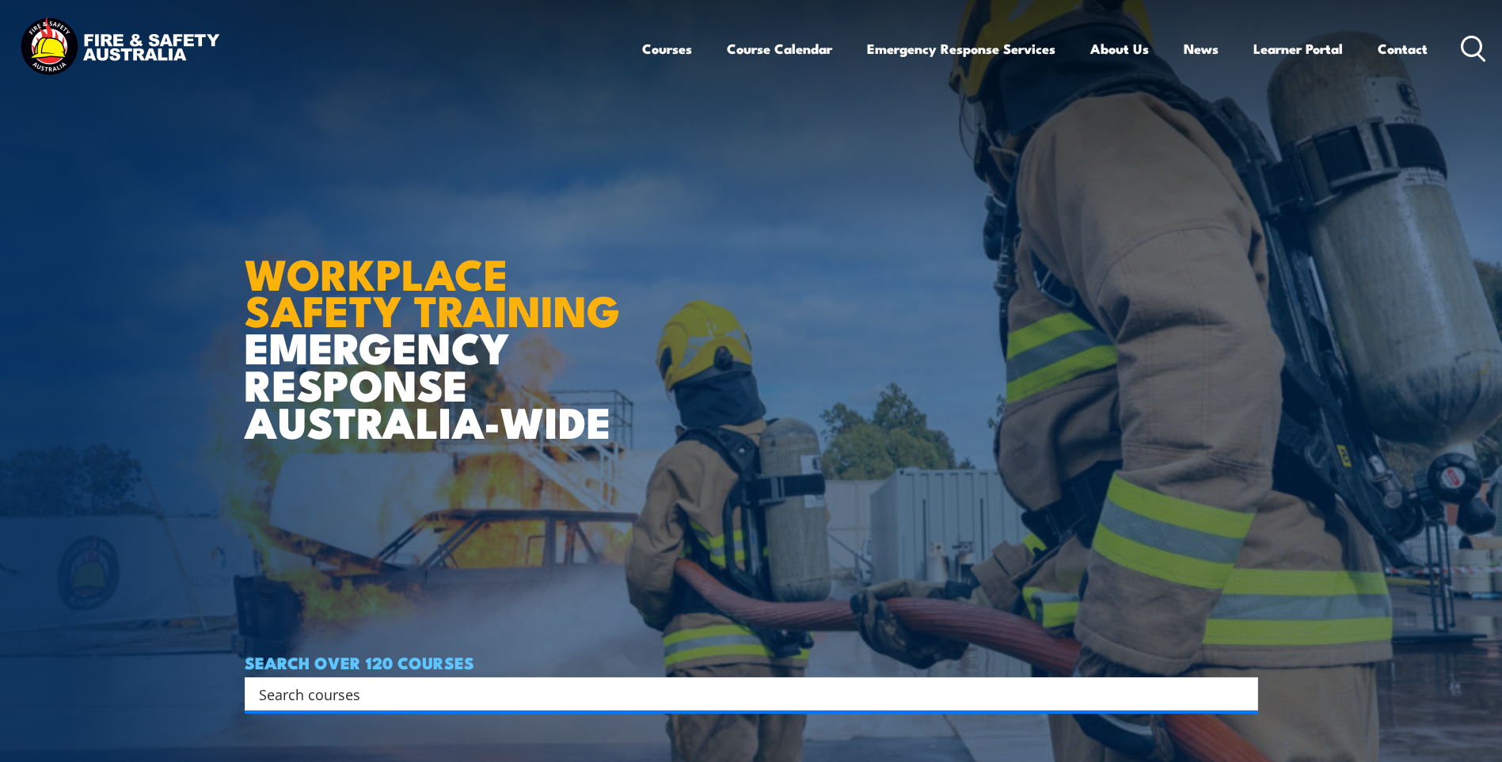 Image resolution: width=1502 pixels, height=762 pixels. I want to click on a: Learner Portal, so click(1298, 48).